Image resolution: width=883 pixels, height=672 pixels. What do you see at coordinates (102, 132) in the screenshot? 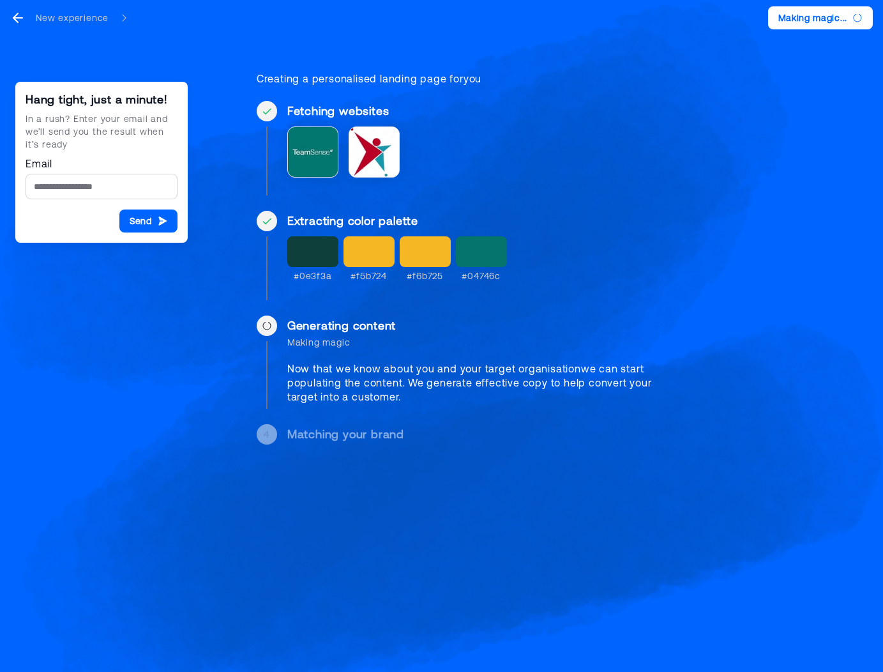
I see `div: In a rush? Enter your email and we’ll send you the result when it’s ready` at bounding box center [102, 132].